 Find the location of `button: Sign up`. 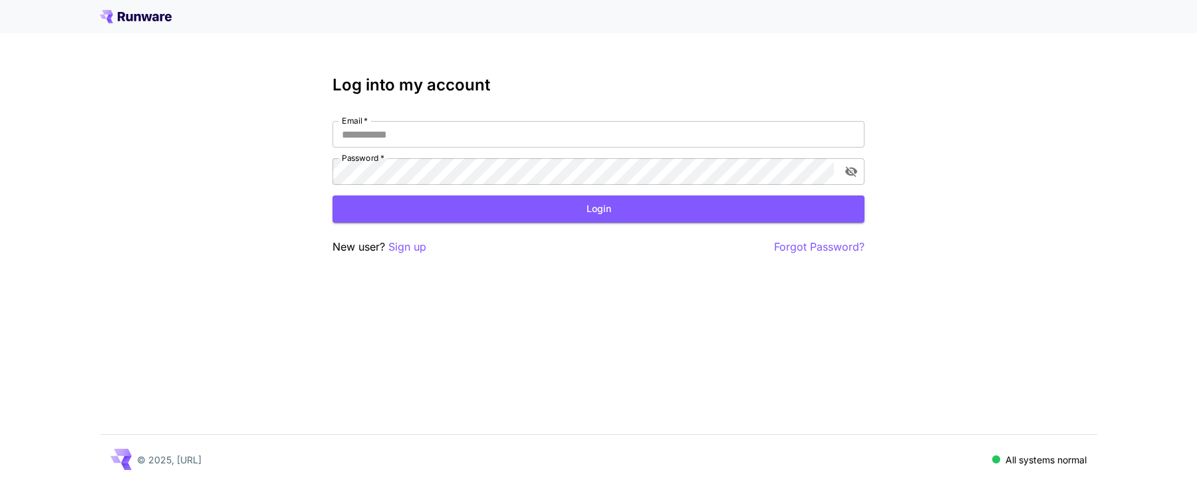

button: Sign up is located at coordinates (407, 247).